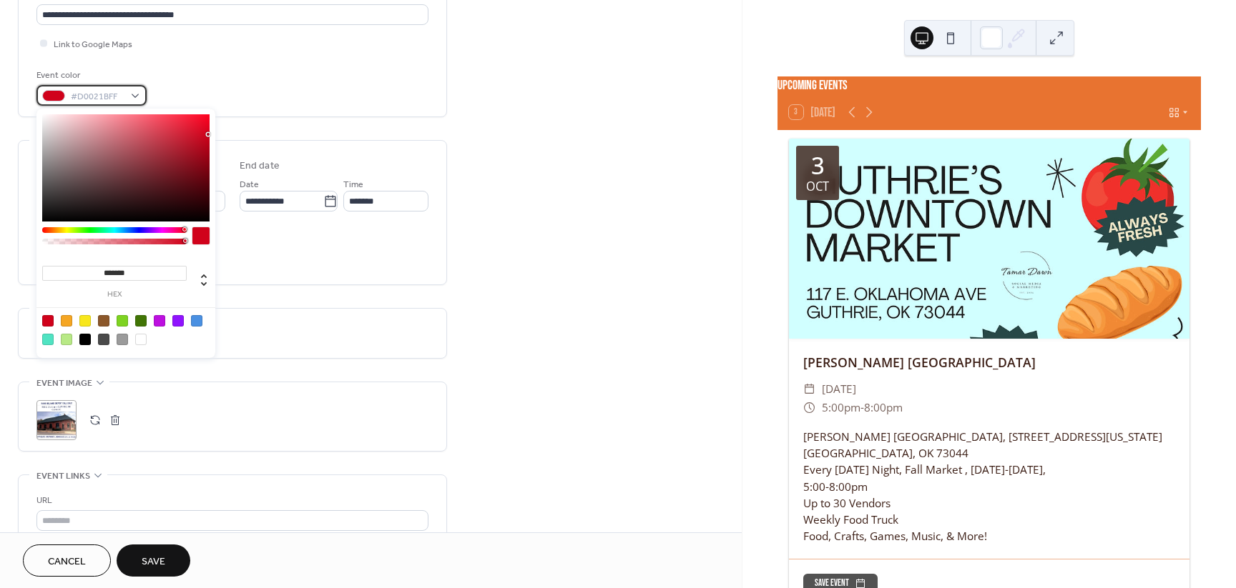  Describe the element at coordinates (48, 321) in the screenshot. I see `div: #D0021B` at that location.